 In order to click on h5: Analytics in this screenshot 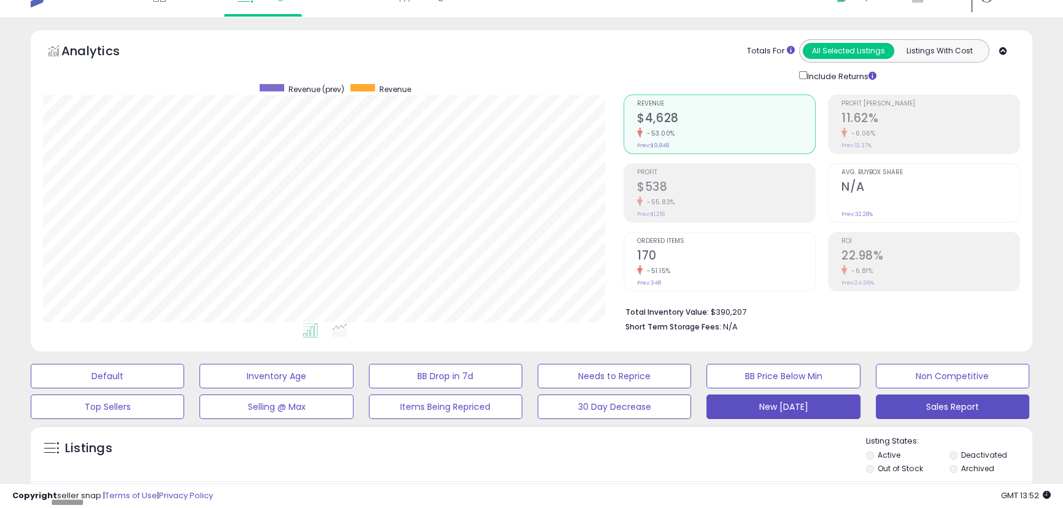, I will do `click(102, 52)`.